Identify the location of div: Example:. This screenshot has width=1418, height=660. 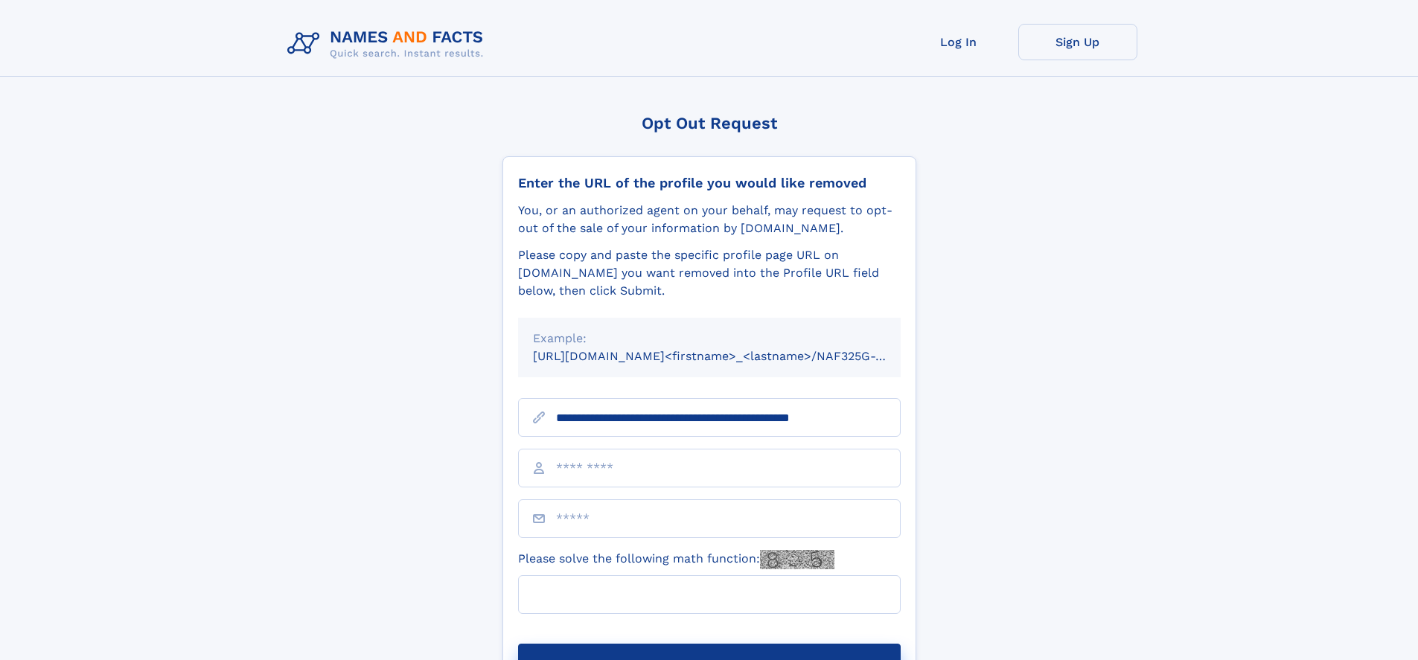
(710, 339).